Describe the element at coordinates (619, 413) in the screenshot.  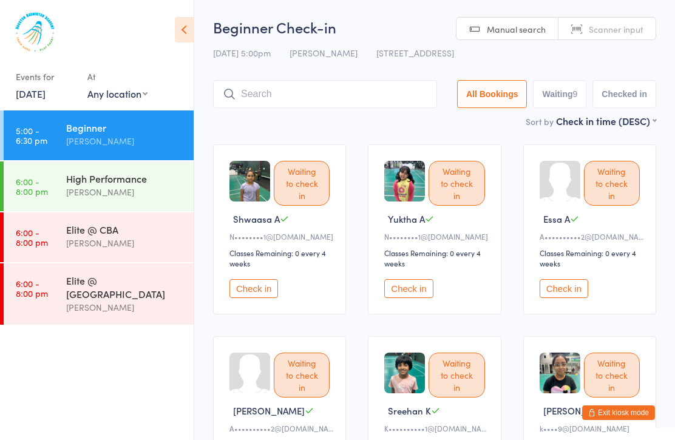
I see `button: Exit kiosk mode` at that location.